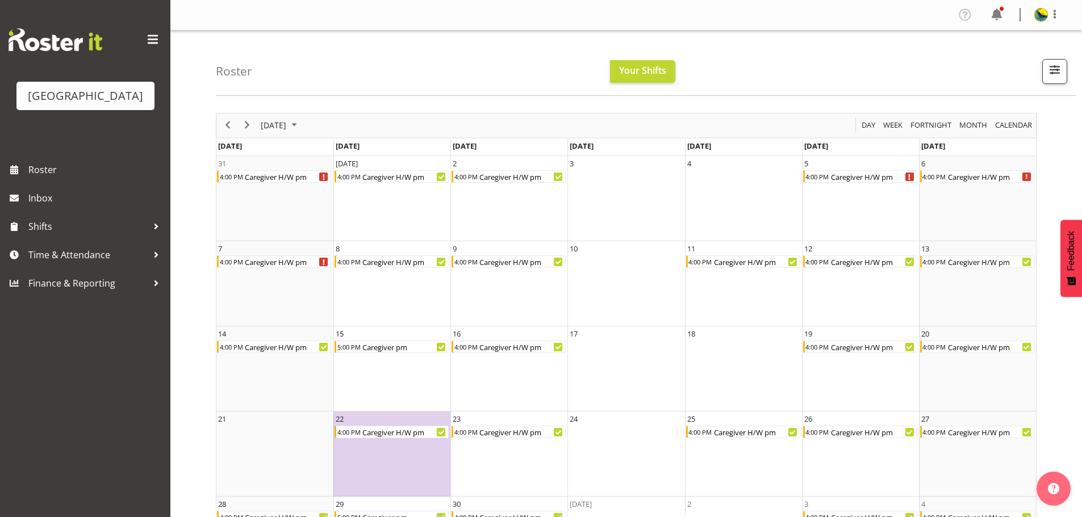  Describe the element at coordinates (220, 249) in the screenshot. I see `div: 7` at that location.